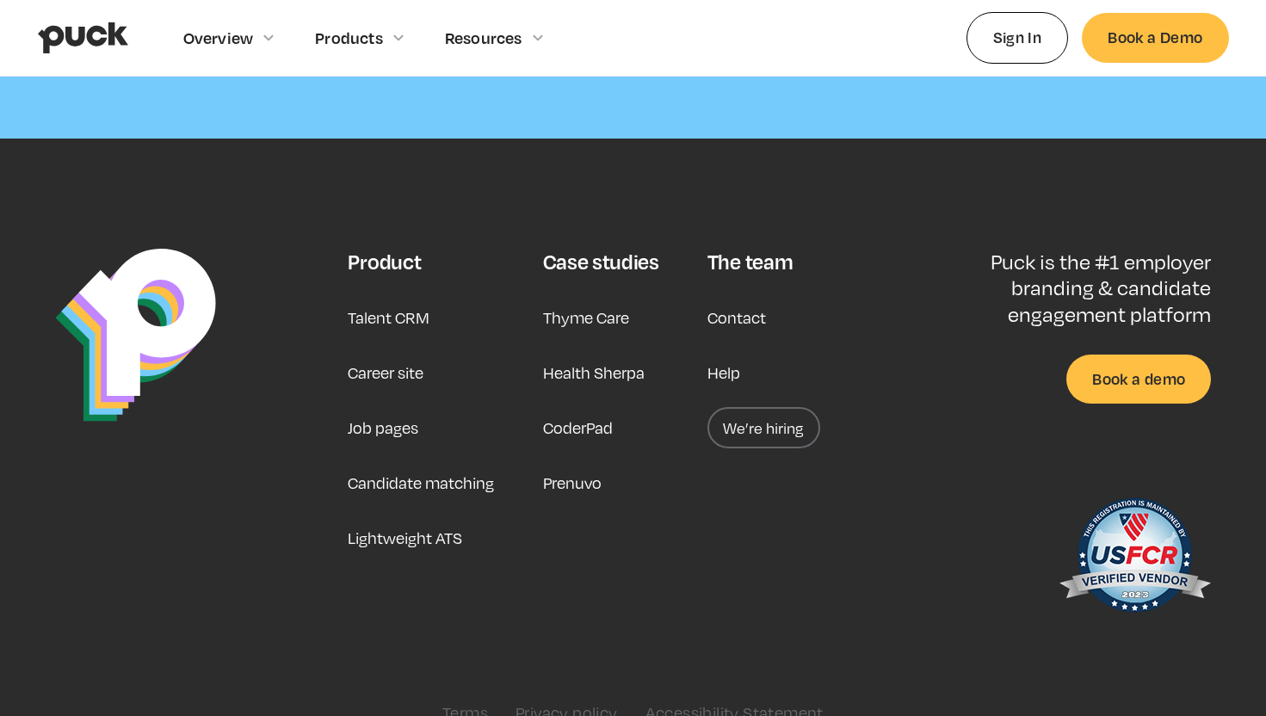 This screenshot has height=716, width=1266. Describe the element at coordinates (750, 262) in the screenshot. I see `div: The team` at that location.